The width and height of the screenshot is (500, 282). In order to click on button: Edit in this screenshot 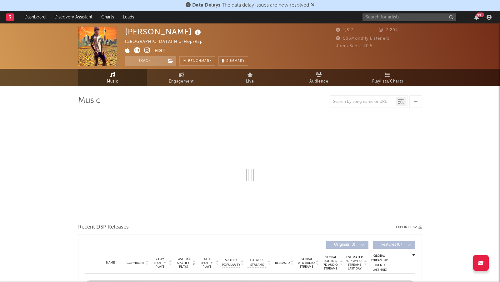, I will do `click(160, 51)`.